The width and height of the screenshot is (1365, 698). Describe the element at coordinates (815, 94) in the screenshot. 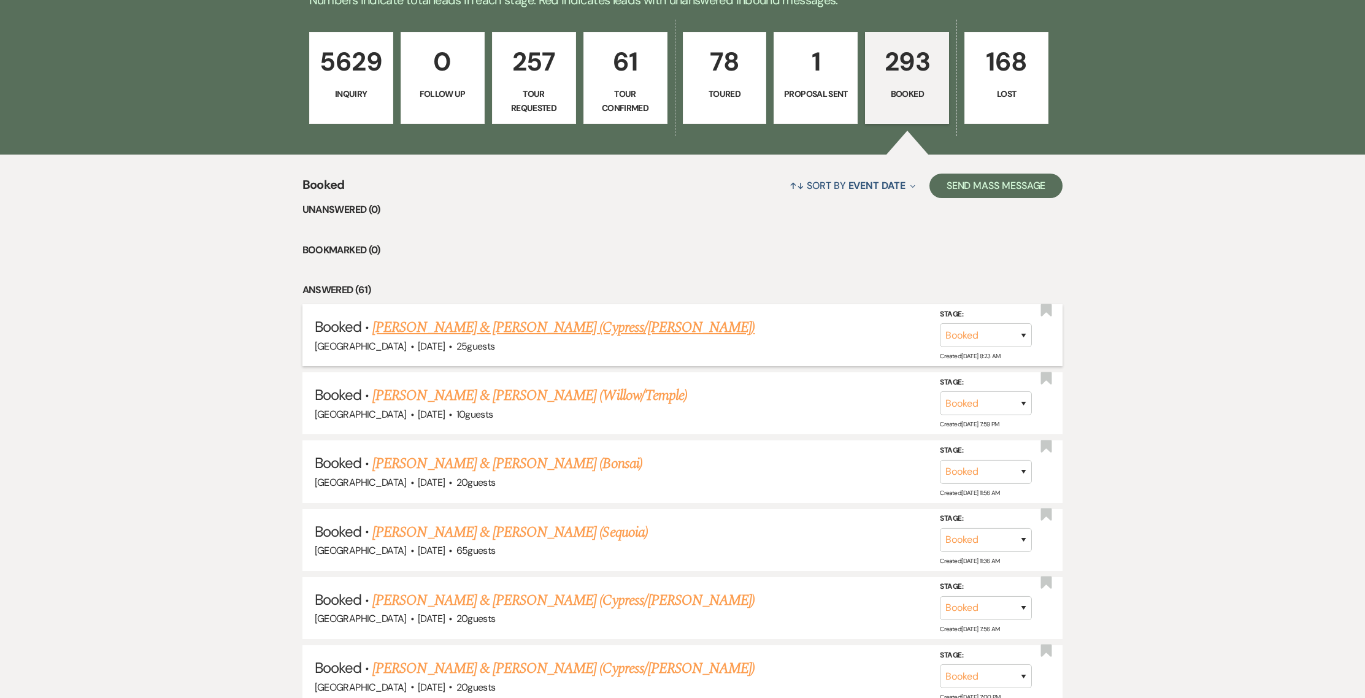

I see `p: Proposal Sent` at that location.